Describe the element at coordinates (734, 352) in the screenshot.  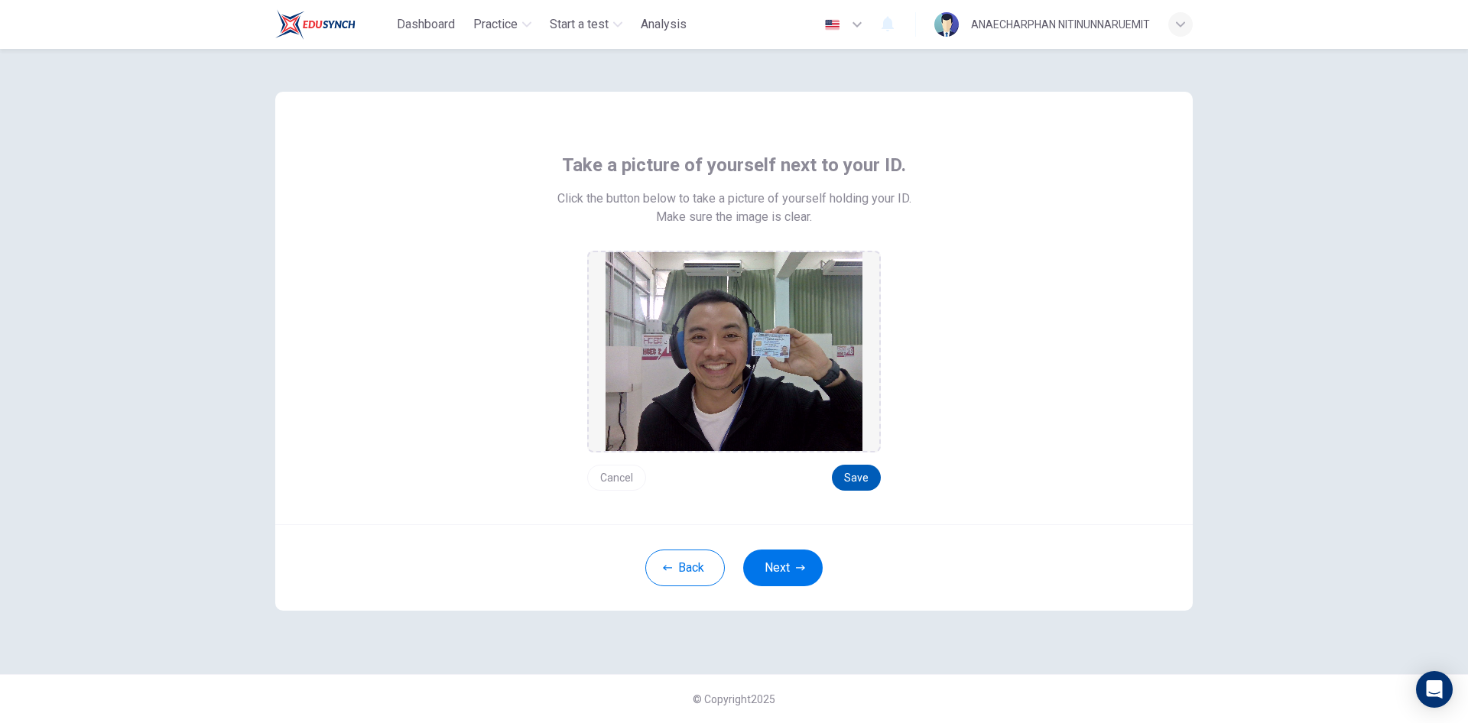
I see `img: preview screemshot` at that location.